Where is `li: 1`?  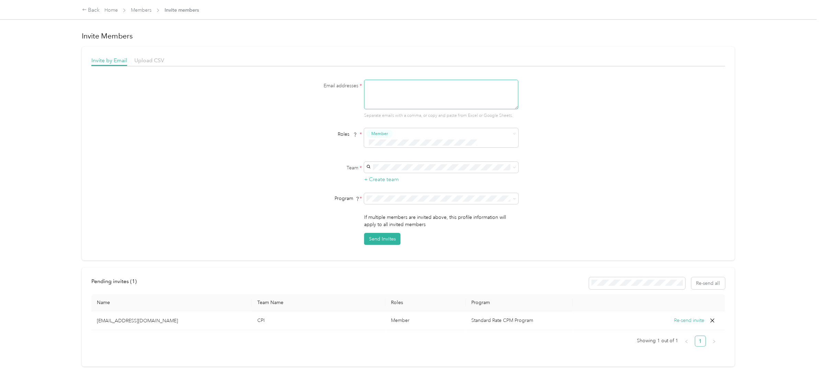 li: 1 is located at coordinates (701, 341).